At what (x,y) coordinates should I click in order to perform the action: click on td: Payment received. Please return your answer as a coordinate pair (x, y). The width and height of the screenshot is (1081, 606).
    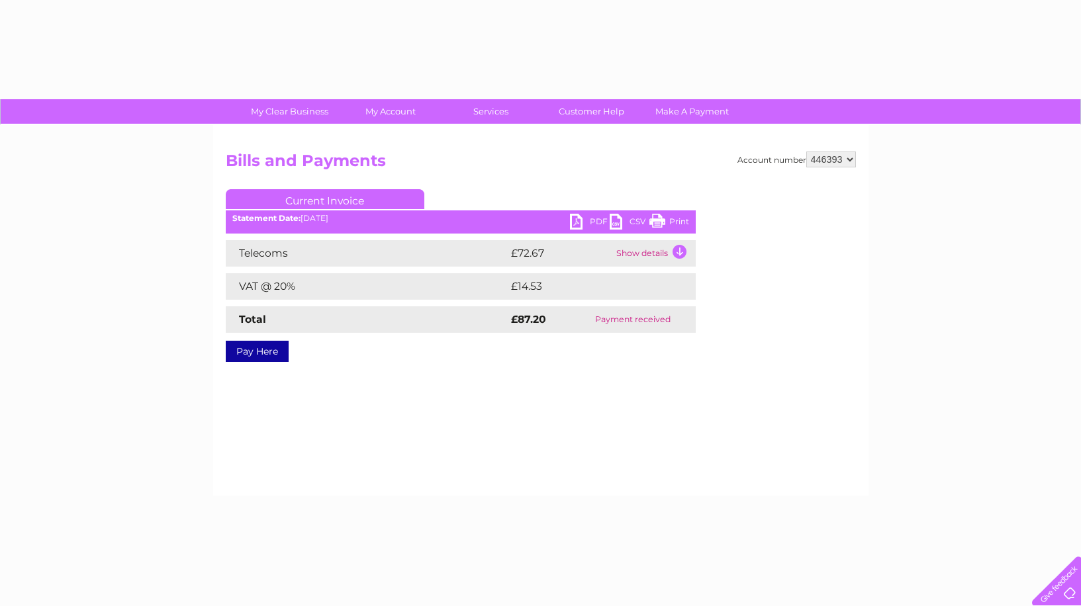
    Looking at the image, I should click on (633, 320).